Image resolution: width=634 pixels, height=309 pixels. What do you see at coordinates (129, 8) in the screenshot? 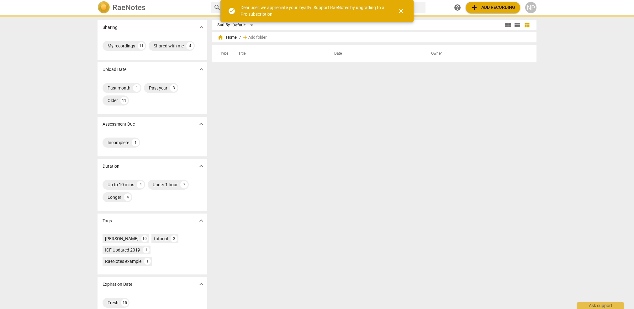
I see `h2: RaeNotes` at bounding box center [129, 8].